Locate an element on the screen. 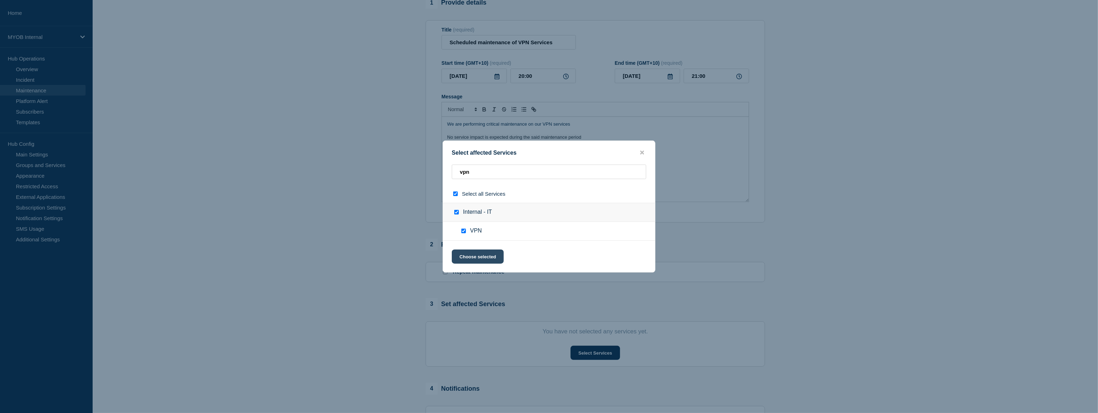 This screenshot has height=413, width=1098. input: select all checkbox is located at coordinates (455, 193).